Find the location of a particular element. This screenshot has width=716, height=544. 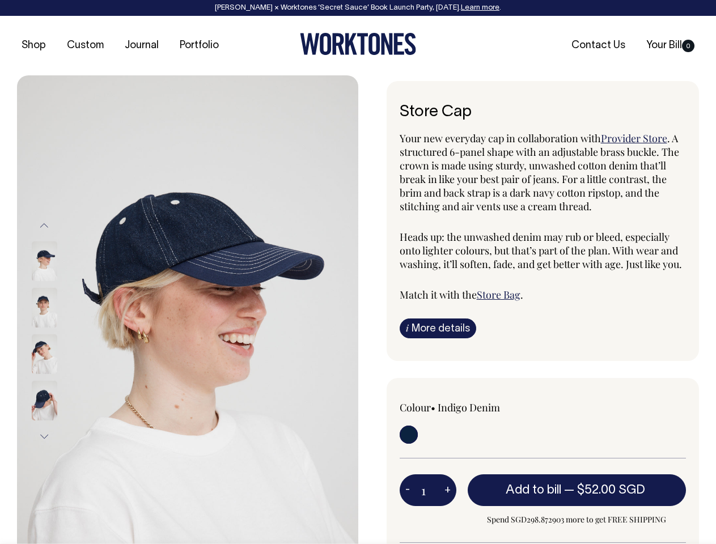

span: $52.00 SGD is located at coordinates (611, 491).